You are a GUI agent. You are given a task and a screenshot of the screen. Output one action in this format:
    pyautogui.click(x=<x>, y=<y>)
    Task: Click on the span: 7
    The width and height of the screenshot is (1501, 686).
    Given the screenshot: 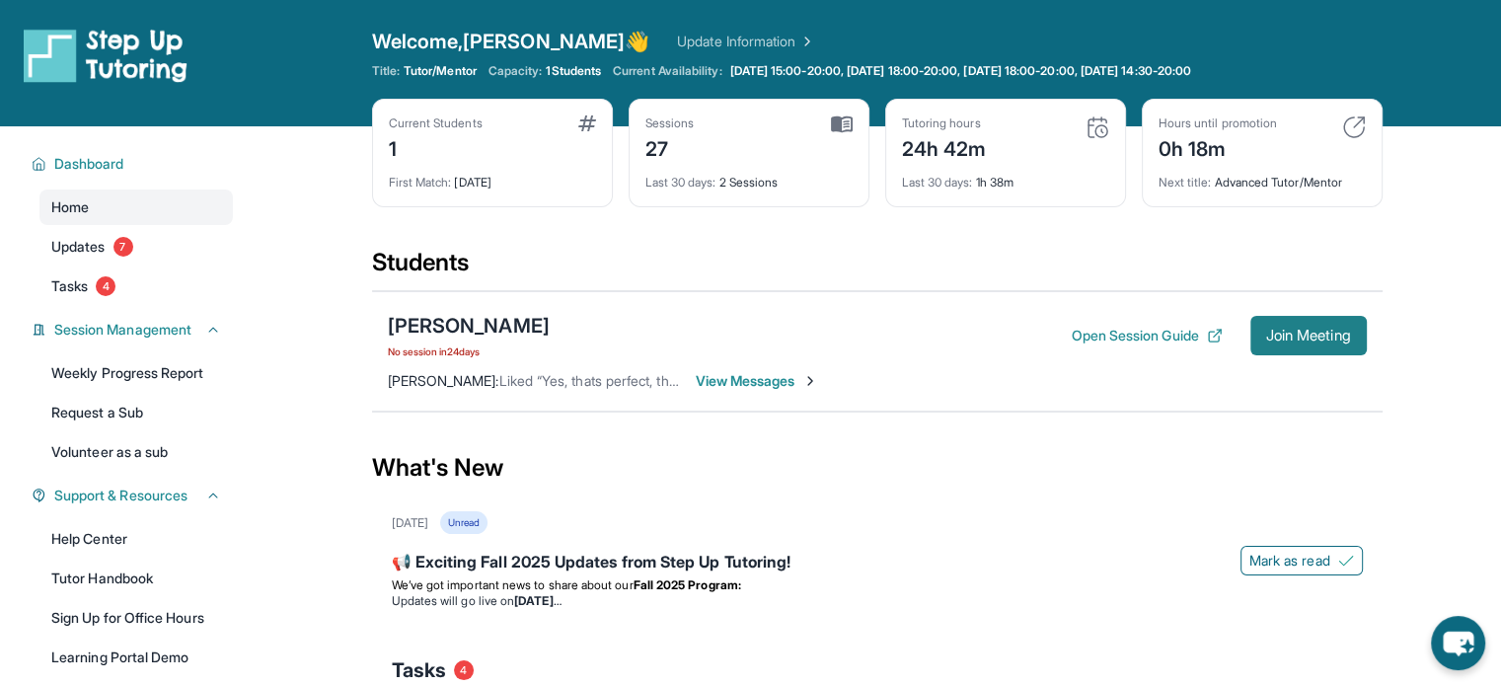 What is the action you would take?
    pyautogui.click(x=123, y=247)
    